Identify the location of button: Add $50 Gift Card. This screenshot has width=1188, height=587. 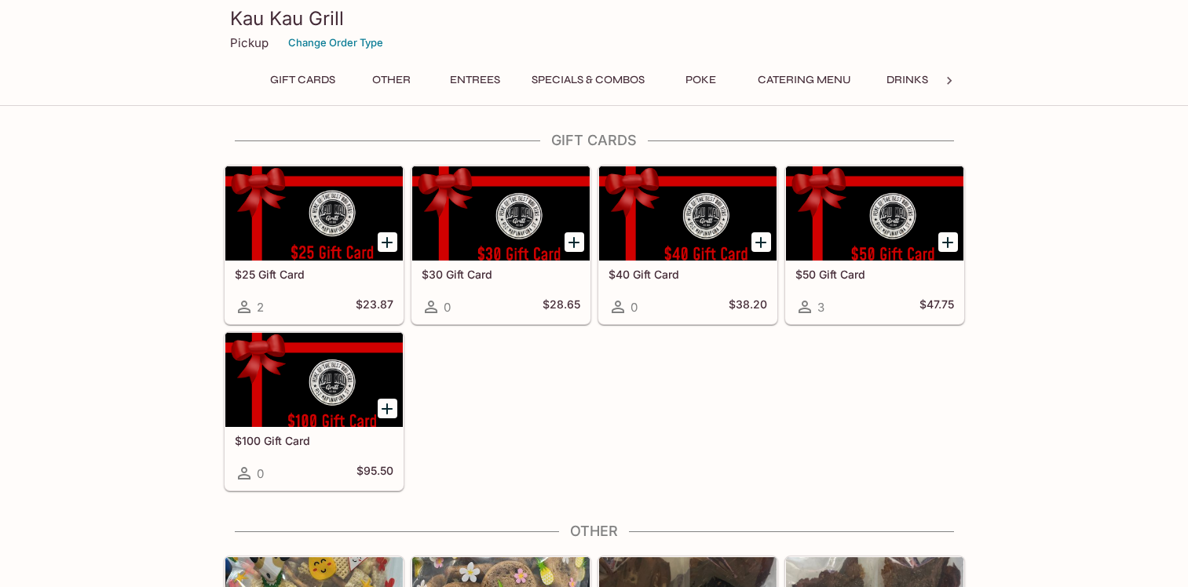
(947, 242).